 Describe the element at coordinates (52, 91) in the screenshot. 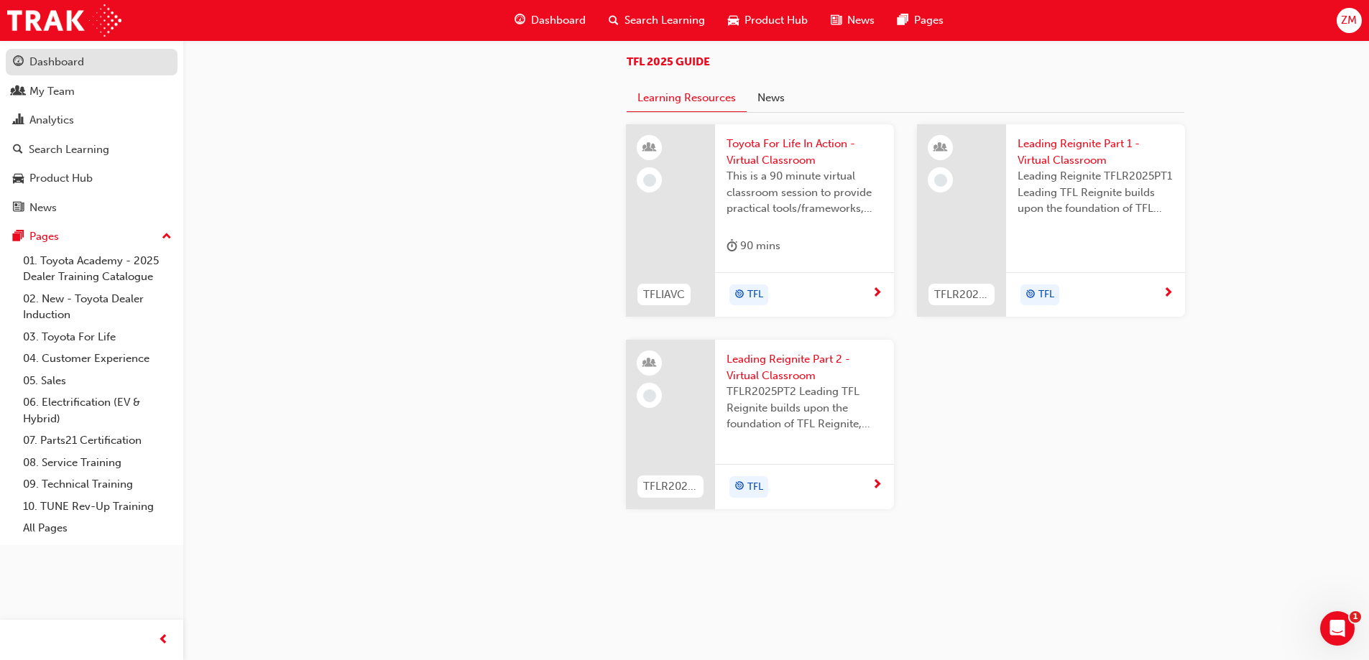

I see `div: My Team` at that location.